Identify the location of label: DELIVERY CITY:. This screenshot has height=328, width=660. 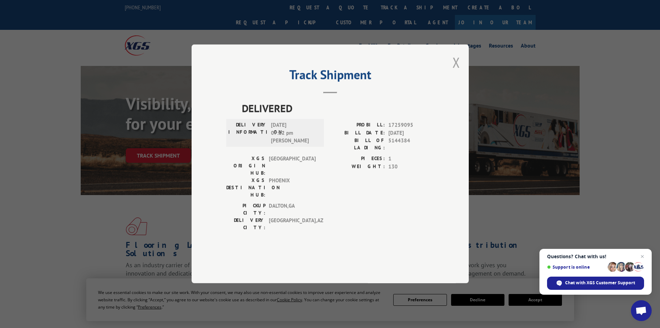
(246, 224).